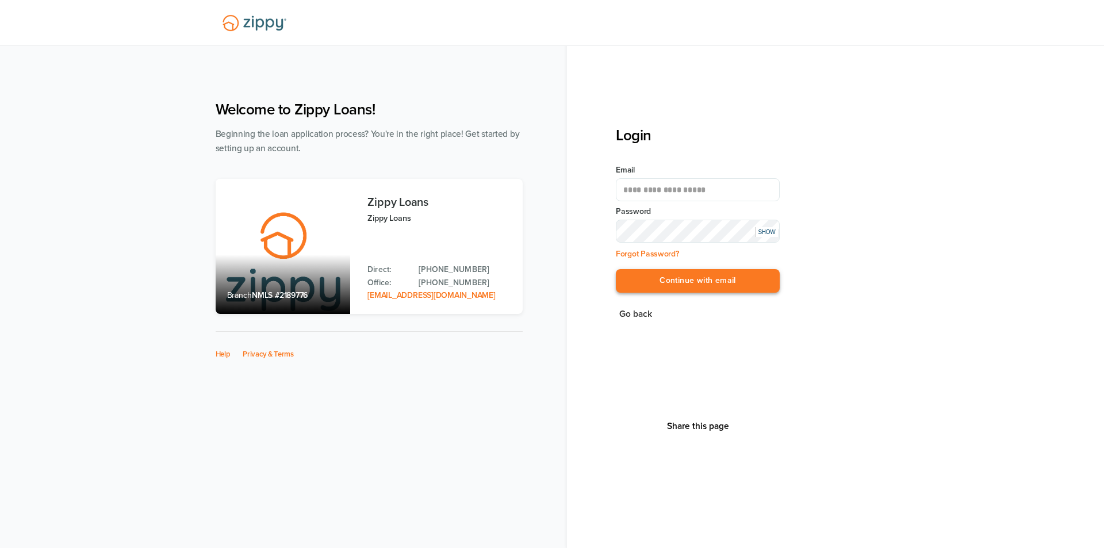 This screenshot has width=1104, height=548. What do you see at coordinates (268, 354) in the screenshot?
I see `a: Privacy & Terms` at bounding box center [268, 354].